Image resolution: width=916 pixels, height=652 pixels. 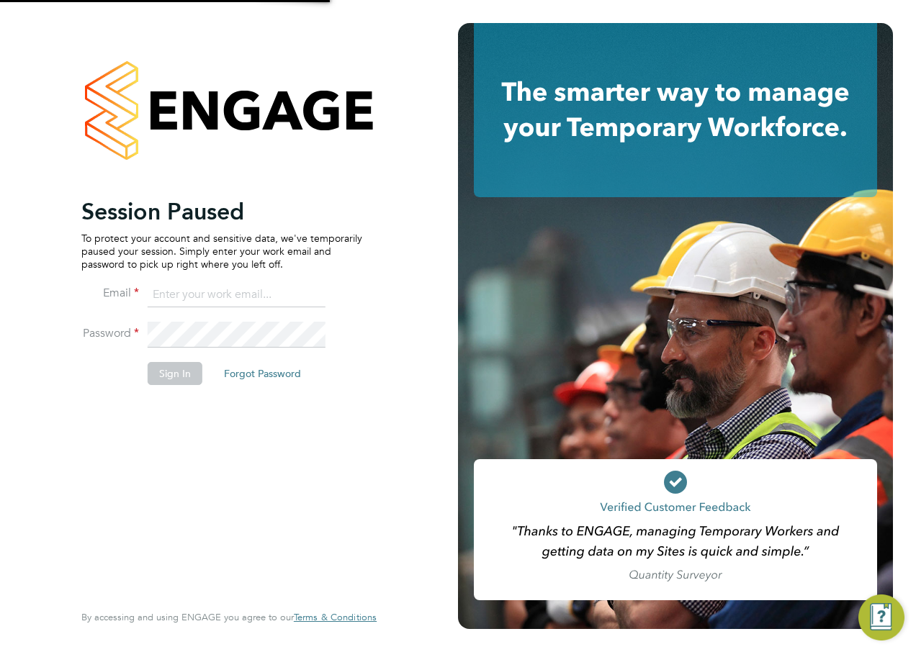 I want to click on button: Sign In, so click(x=175, y=374).